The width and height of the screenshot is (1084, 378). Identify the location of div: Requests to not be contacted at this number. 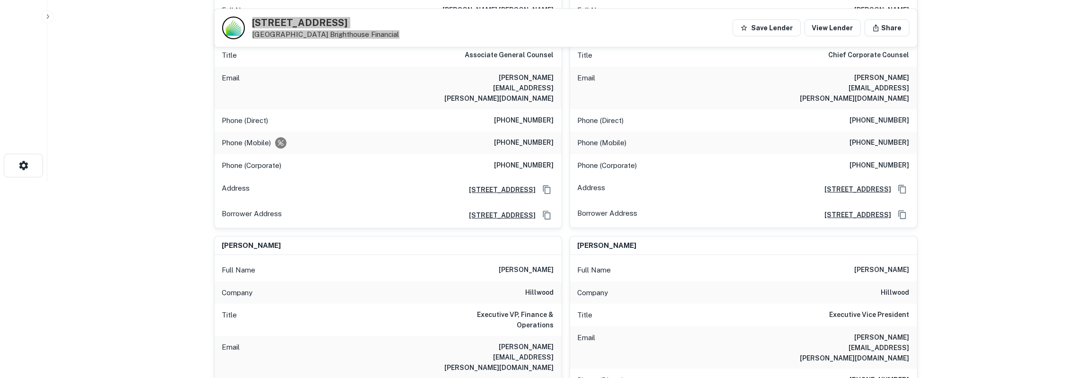
(281, 143).